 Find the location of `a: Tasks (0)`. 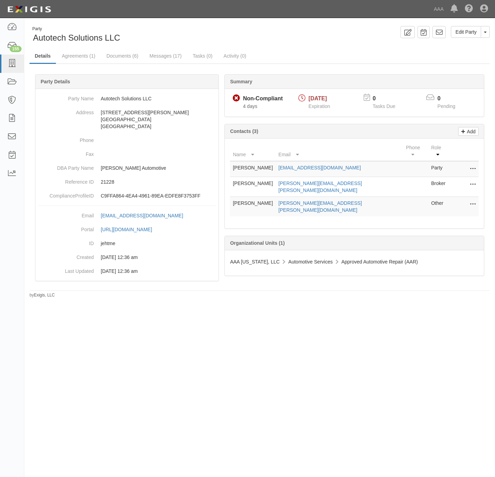

a: Tasks (0) is located at coordinates (202, 56).